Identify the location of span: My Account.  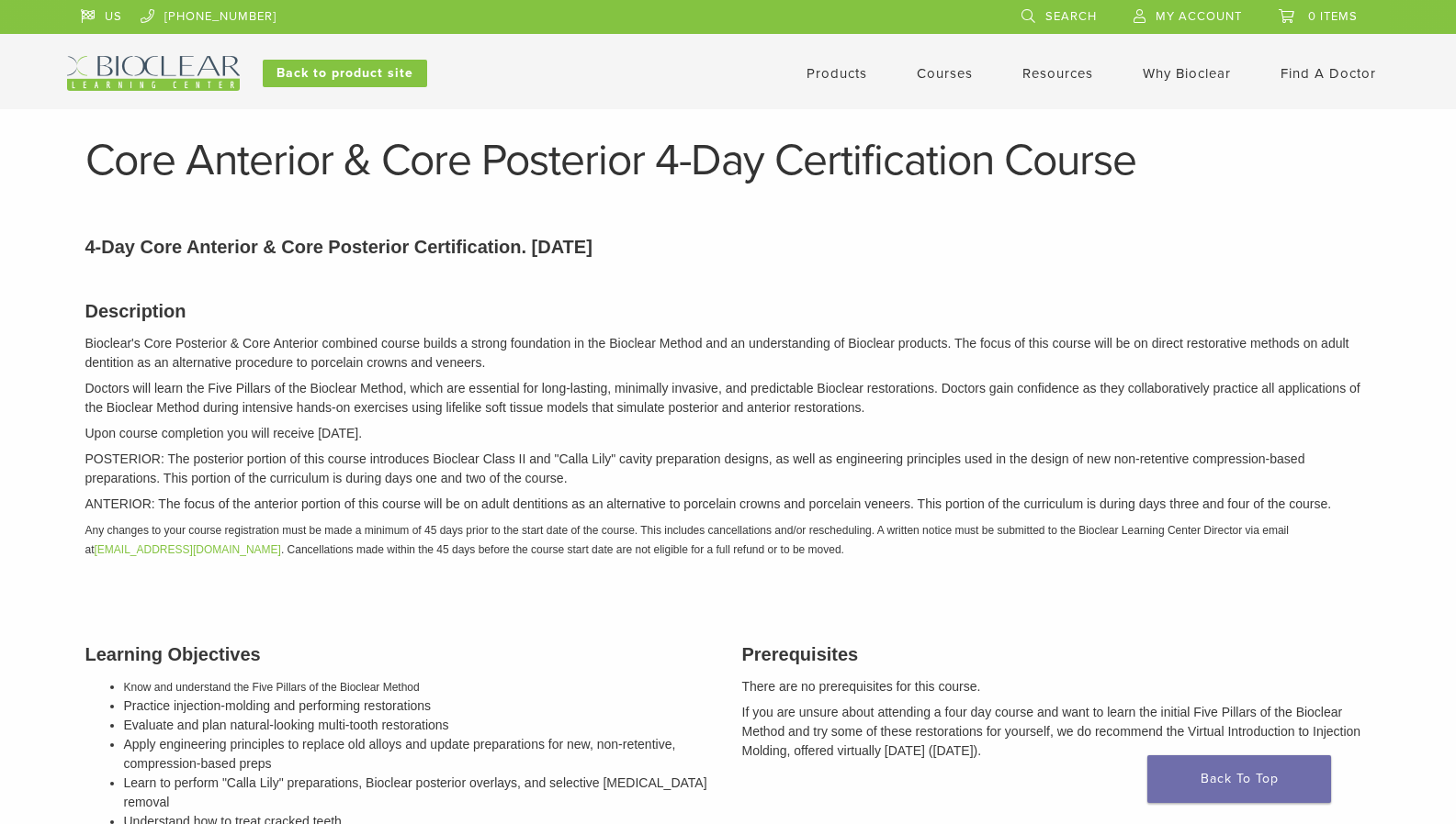
(1199, 17).